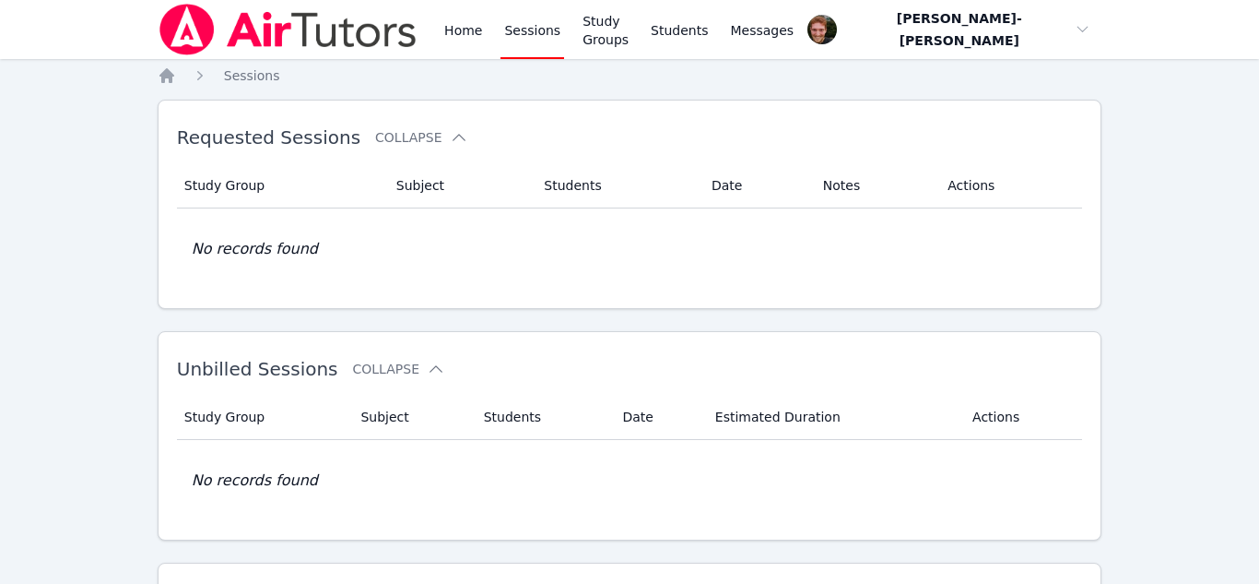  What do you see at coordinates (630, 76) in the screenshot?
I see `nav: Breadcrumb` at bounding box center [630, 76].